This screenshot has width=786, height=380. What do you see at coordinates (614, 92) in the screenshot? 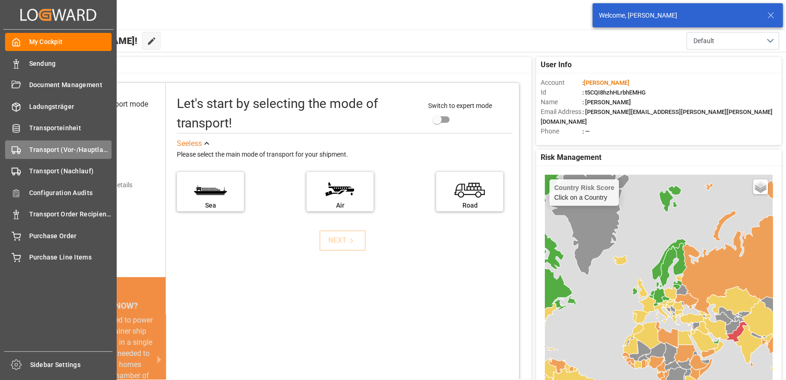
I see `span: : t5CQI8hzhHLrbhEMHG` at bounding box center [614, 92].